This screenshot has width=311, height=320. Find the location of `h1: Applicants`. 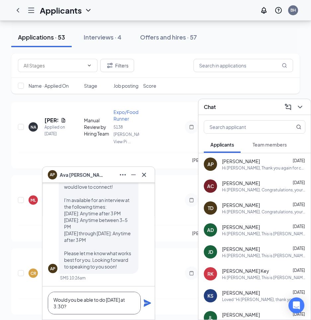

h1: Applicants is located at coordinates (61, 10).